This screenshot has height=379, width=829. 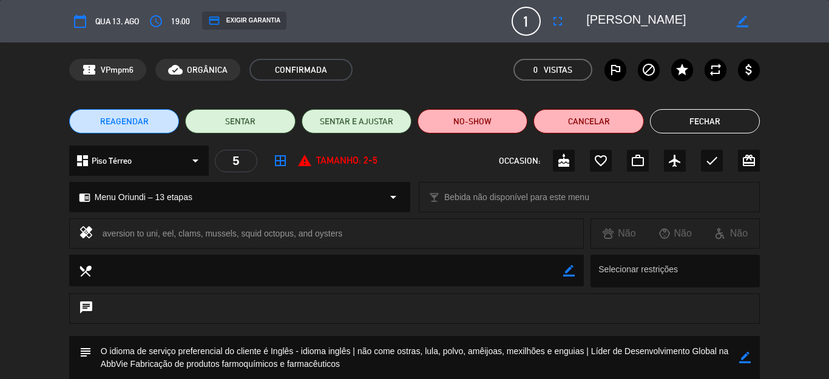 I want to click on i: chrome_reader_mode, so click(x=84, y=197).